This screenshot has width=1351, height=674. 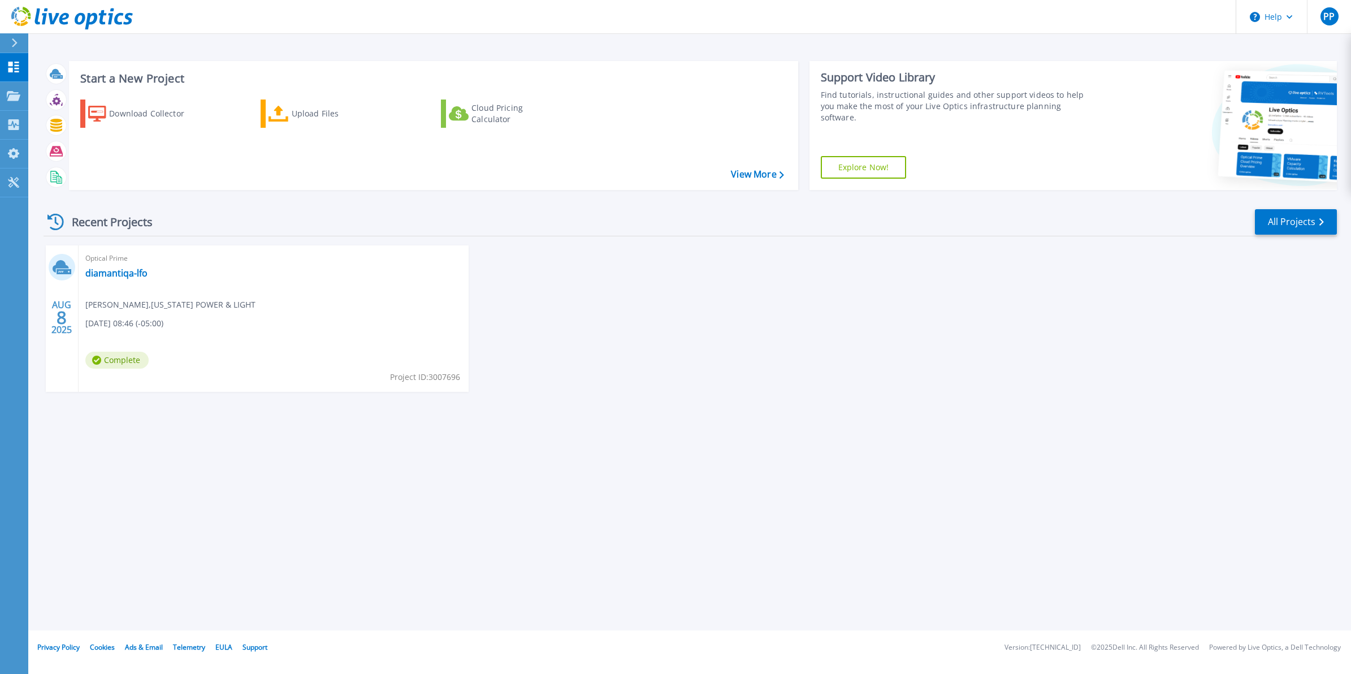 What do you see at coordinates (1274, 647) in the screenshot?
I see `li: Powered by Live Optics, a Dell Technology` at bounding box center [1274, 647].